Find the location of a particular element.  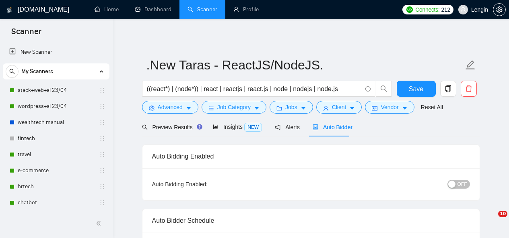

a: wordpress+ai 23/04 is located at coordinates (56, 107).